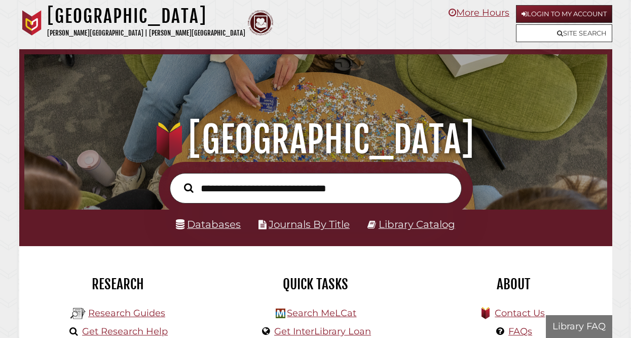 Image resolution: width=631 pixels, height=338 pixels. Describe the element at coordinates (118, 284) in the screenshot. I see `h2: Research` at that location.